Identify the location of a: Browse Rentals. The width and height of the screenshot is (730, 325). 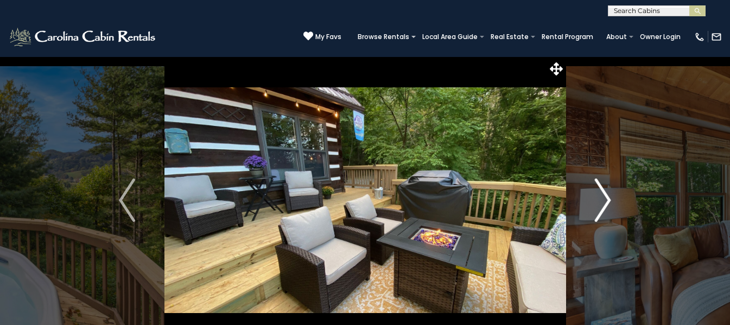
(383, 37).